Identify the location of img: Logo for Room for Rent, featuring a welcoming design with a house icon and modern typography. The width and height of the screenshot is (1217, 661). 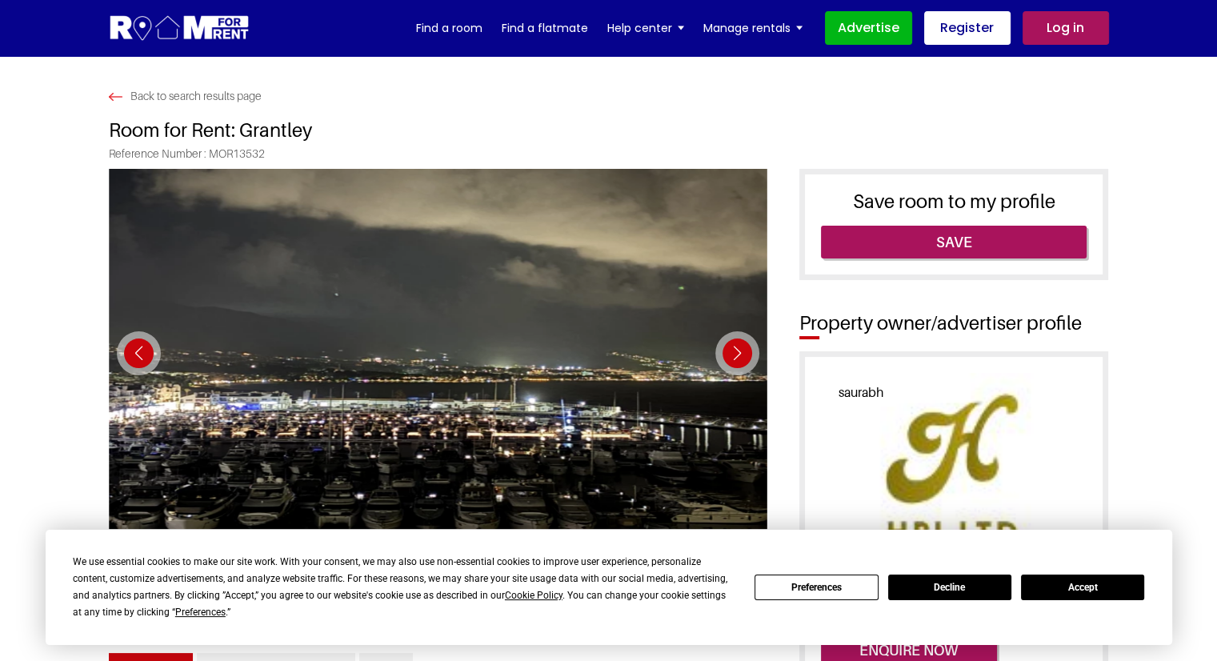
(179, 28).